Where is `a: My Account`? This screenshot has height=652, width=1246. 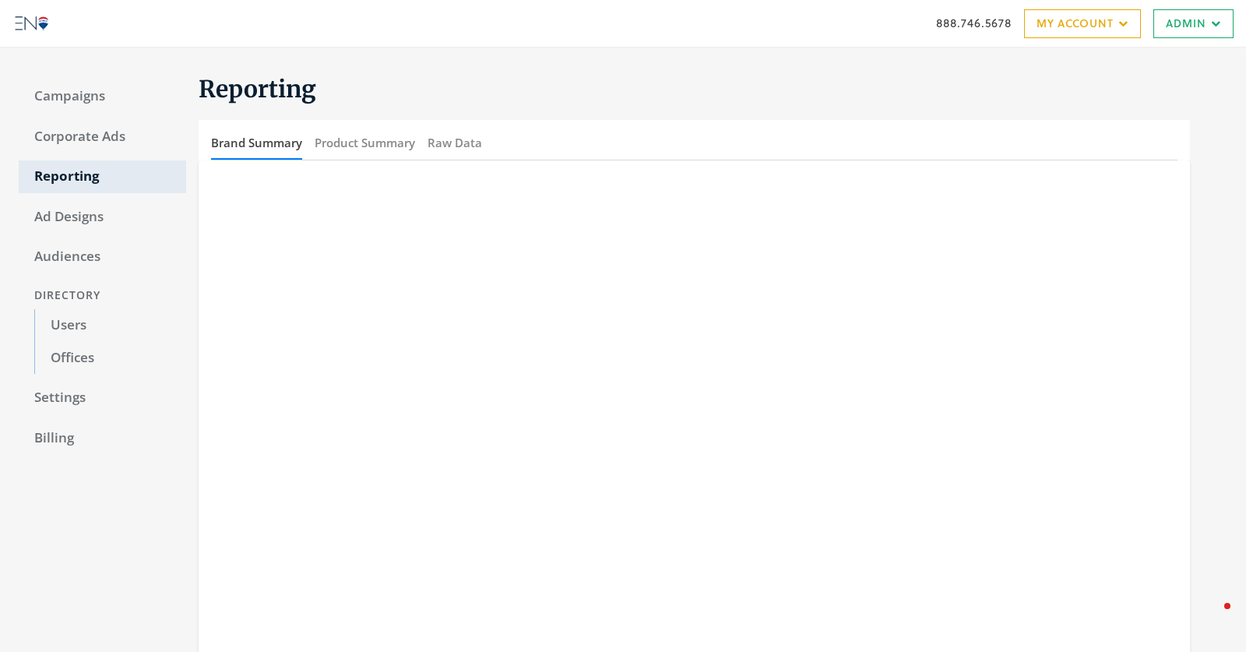
a: My Account is located at coordinates (1083, 23).